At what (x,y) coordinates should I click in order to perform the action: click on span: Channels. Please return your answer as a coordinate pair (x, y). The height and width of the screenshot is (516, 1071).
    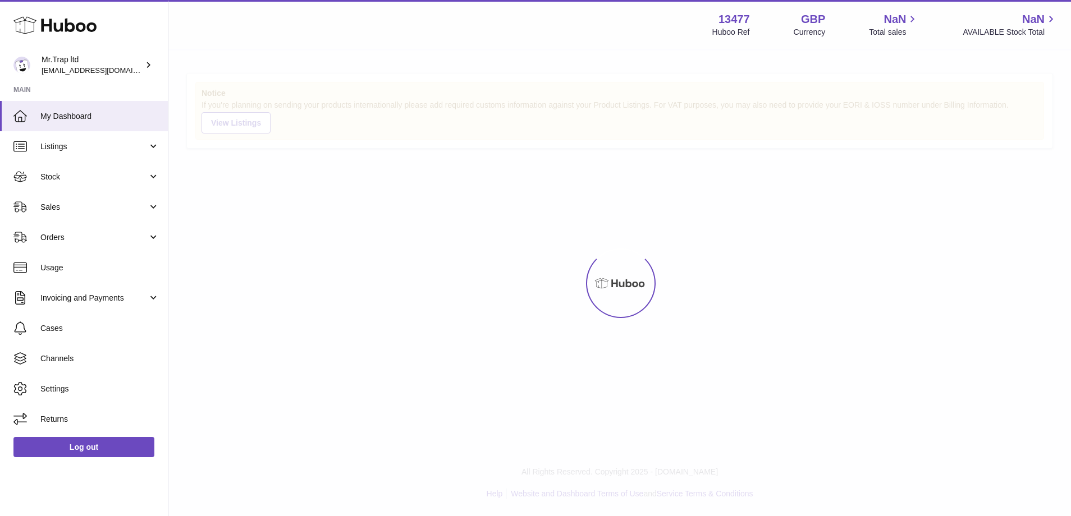
    Looking at the image, I should click on (100, 359).